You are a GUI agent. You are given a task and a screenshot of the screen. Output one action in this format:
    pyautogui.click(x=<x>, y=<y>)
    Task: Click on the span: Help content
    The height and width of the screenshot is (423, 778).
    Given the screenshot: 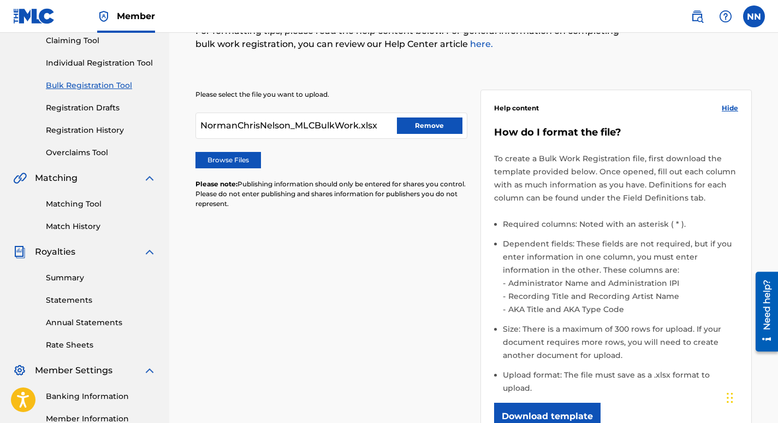 What is the action you would take?
    pyautogui.click(x=517, y=108)
    